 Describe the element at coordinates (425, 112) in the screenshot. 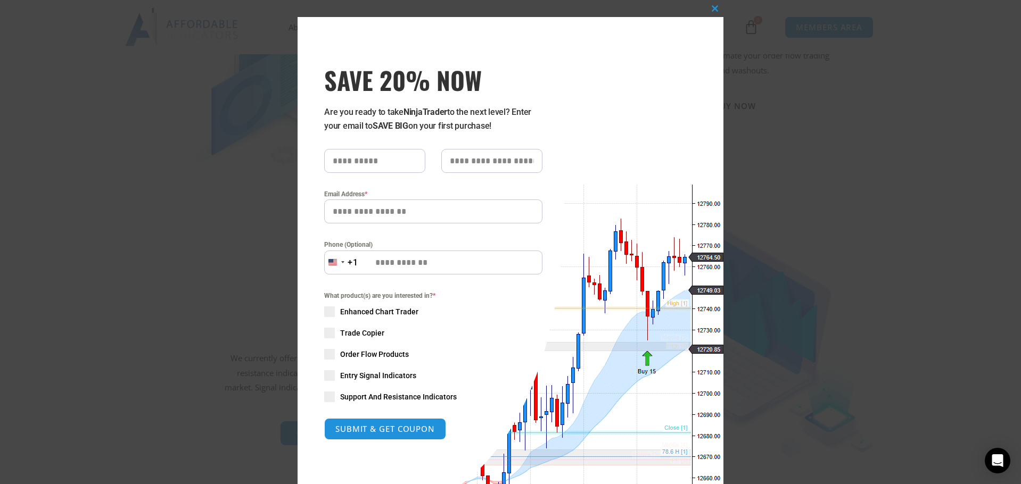

I see `strong: NinjaTrader` at that location.